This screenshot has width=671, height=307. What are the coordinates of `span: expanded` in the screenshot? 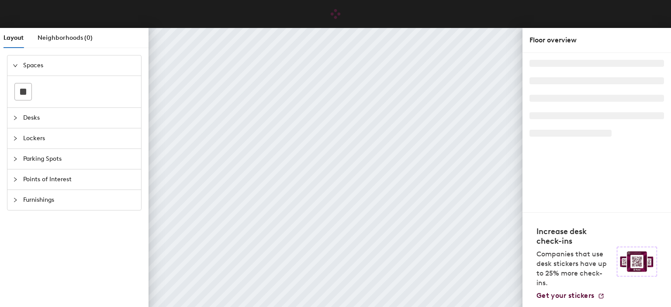 It's located at (15, 65).